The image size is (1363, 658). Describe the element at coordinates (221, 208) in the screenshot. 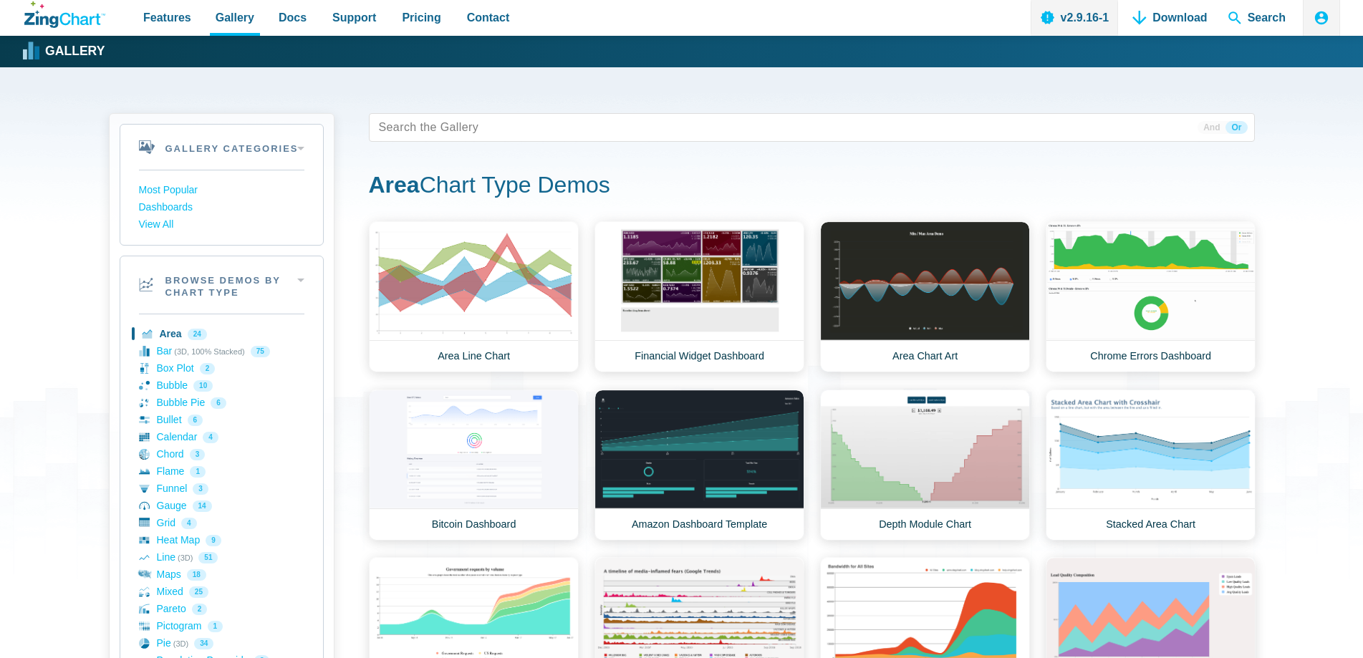

I see `a: Dashboards` at that location.